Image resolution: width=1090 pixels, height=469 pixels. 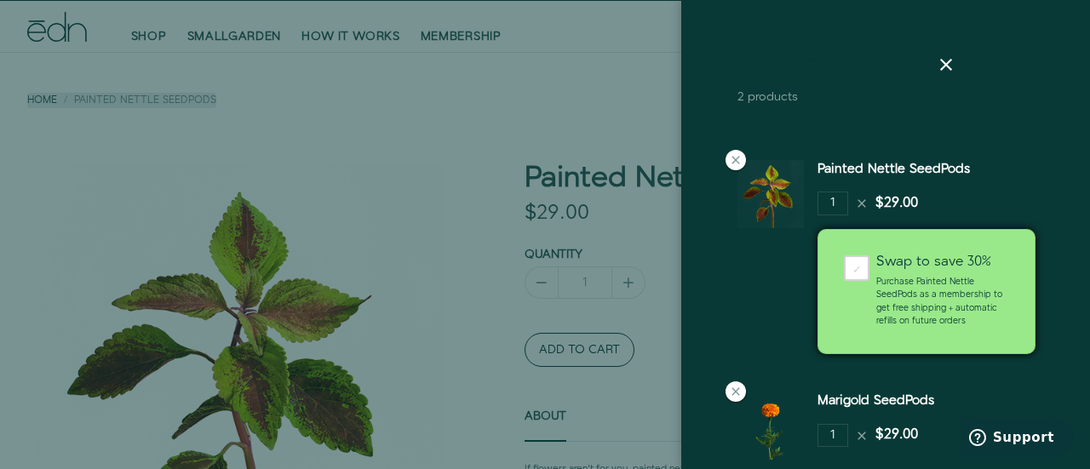 What do you see at coordinates (770, 426) in the screenshot?
I see `img: Marigold SeedPods` at bounding box center [770, 426].